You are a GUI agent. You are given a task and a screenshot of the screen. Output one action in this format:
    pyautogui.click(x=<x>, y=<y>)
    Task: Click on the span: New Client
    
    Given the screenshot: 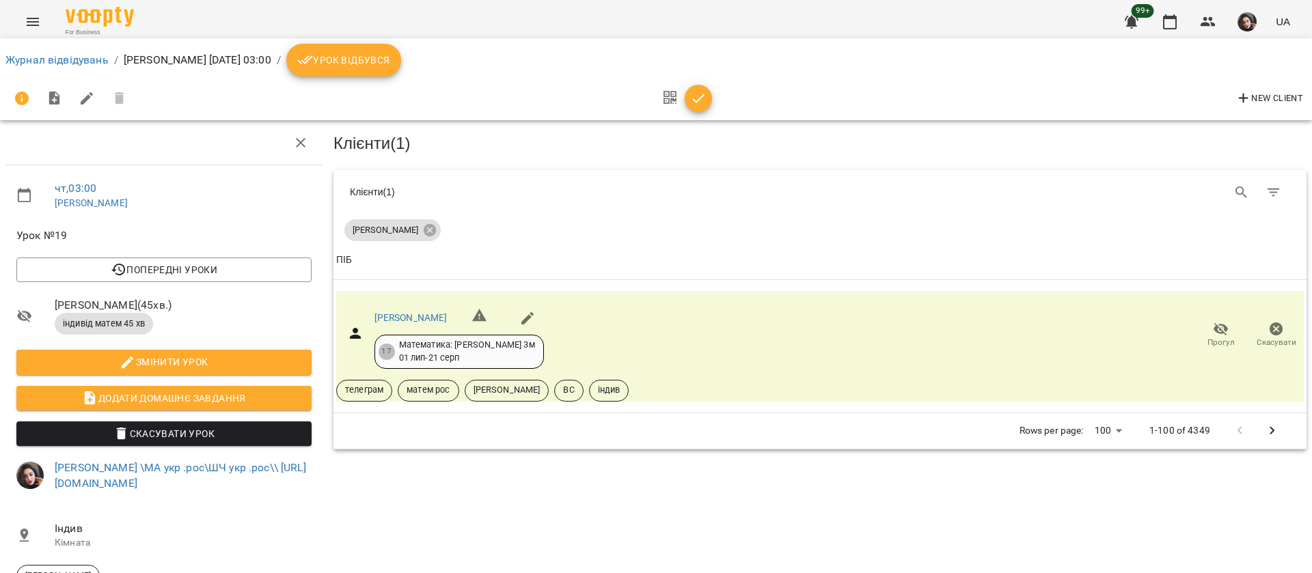 What is the action you would take?
    pyautogui.click(x=1269, y=98)
    